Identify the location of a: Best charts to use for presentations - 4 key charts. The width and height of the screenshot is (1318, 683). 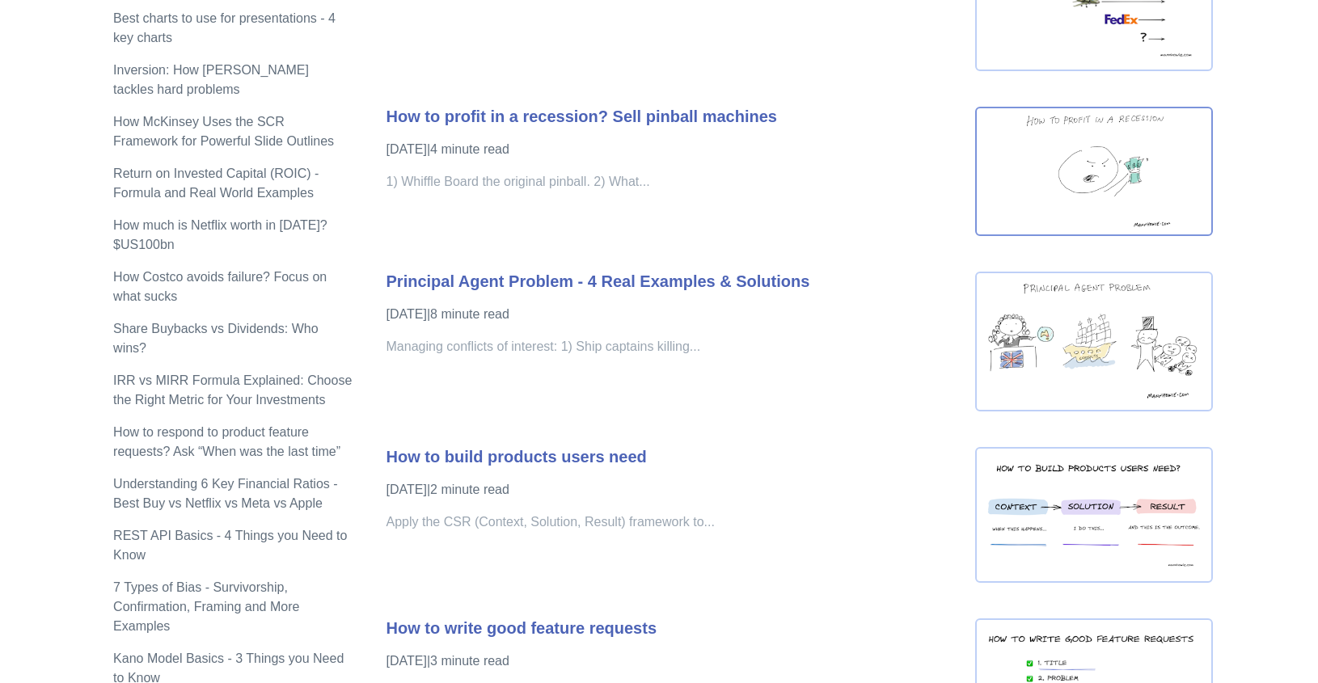
(224, 27).